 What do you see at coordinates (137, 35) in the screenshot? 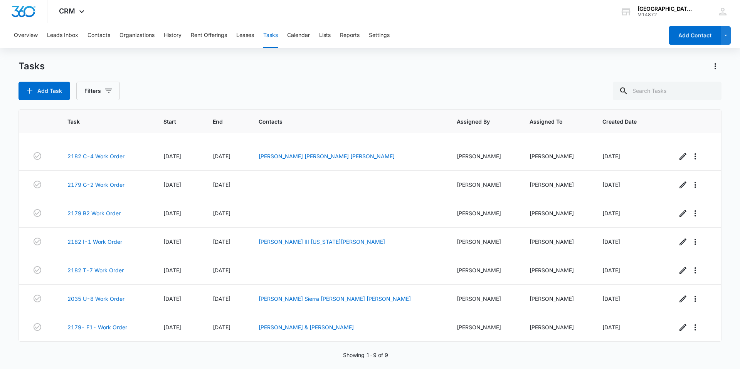
I see `button: Organizations` at bounding box center [137, 35].